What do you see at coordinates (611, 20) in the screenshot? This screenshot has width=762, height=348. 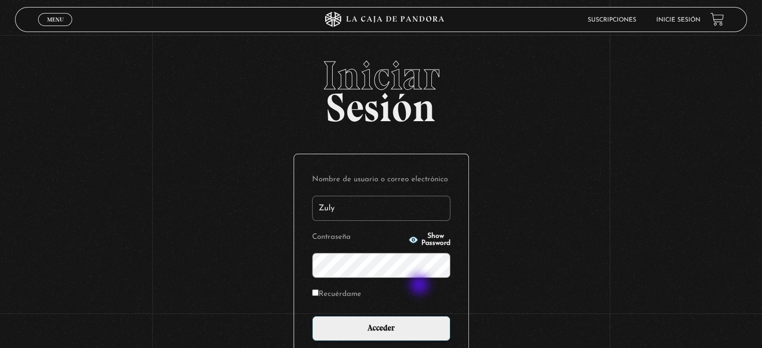 I see `a: Suscripciones` at bounding box center [611, 20].